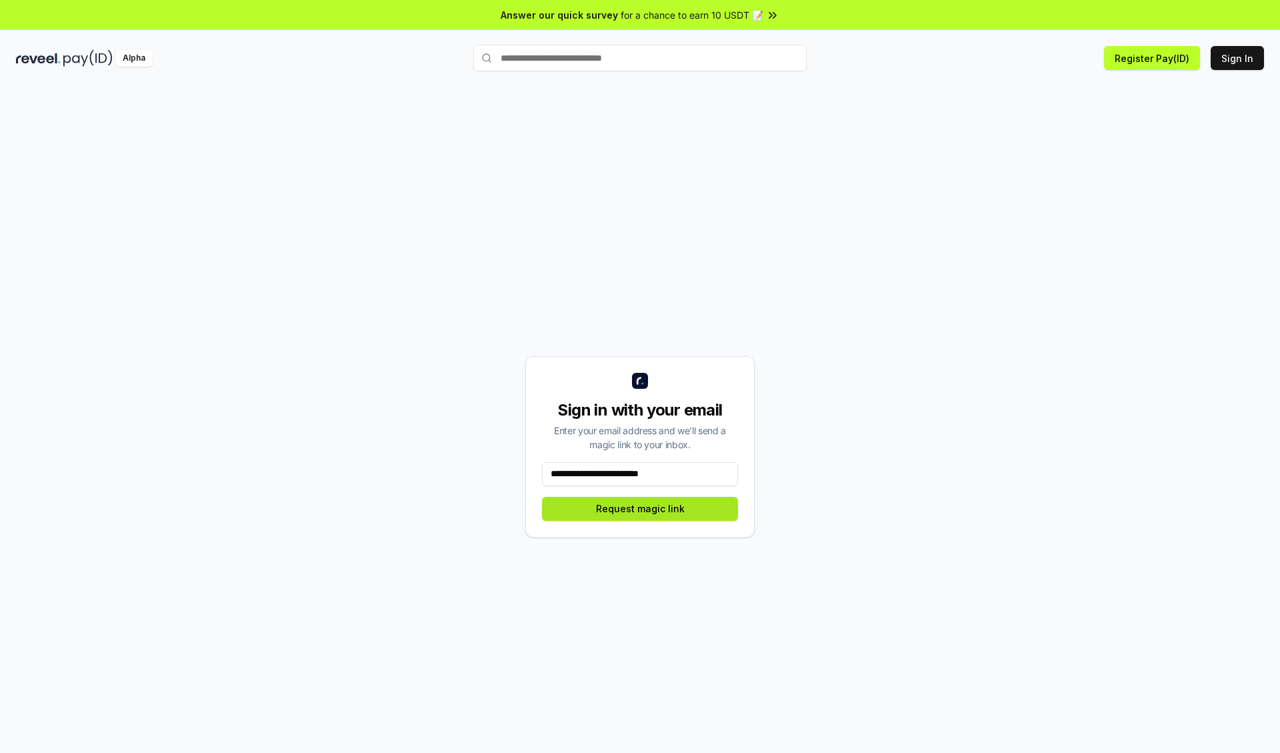 The height and width of the screenshot is (753, 1280). What do you see at coordinates (640, 410) in the screenshot?
I see `div: Sign in with your email` at bounding box center [640, 410].